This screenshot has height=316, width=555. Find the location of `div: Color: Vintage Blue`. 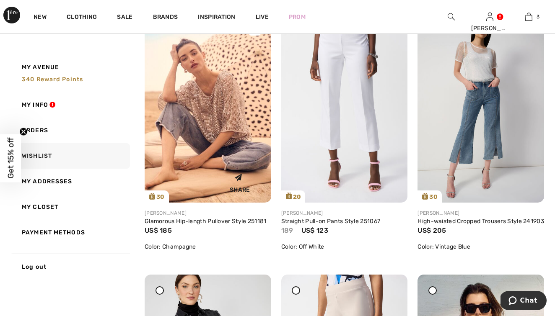

div: Color: Vintage Blue is located at coordinates (481, 247).